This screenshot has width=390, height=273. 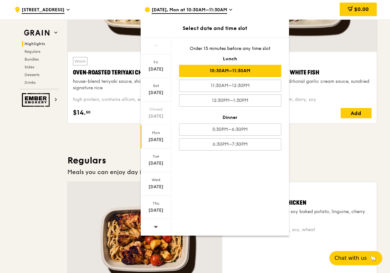 What do you see at coordinates (156, 133) in the screenshot?
I see `div: Mon` at bounding box center [156, 133].